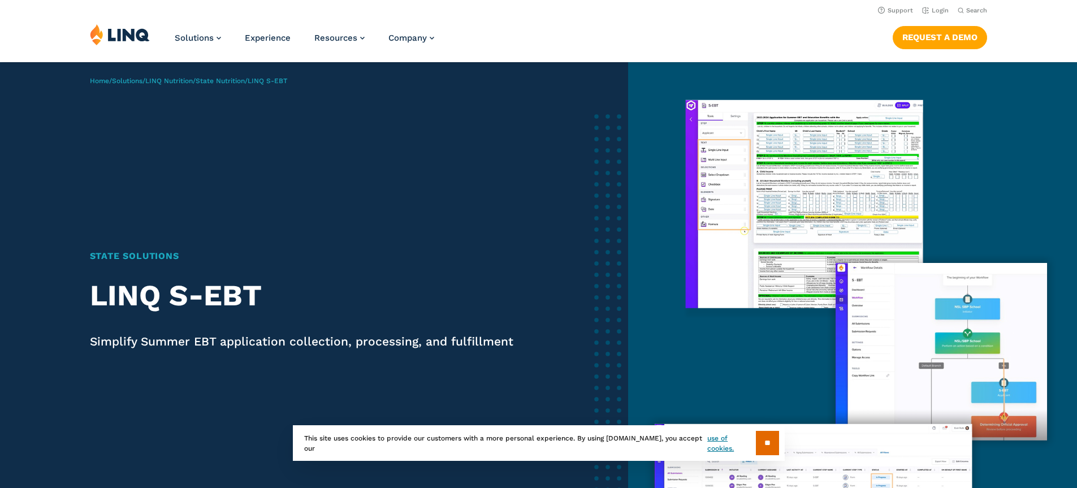 The image size is (1077, 488). Describe the element at coordinates (302, 341) in the screenshot. I see `p: Simplify Summer EBT application collection, processing, and fulfillment` at that location.